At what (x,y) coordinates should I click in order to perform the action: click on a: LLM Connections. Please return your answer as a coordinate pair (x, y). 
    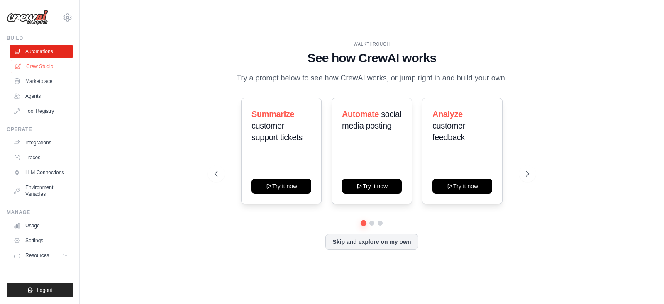
    Looking at the image, I should click on (41, 173).